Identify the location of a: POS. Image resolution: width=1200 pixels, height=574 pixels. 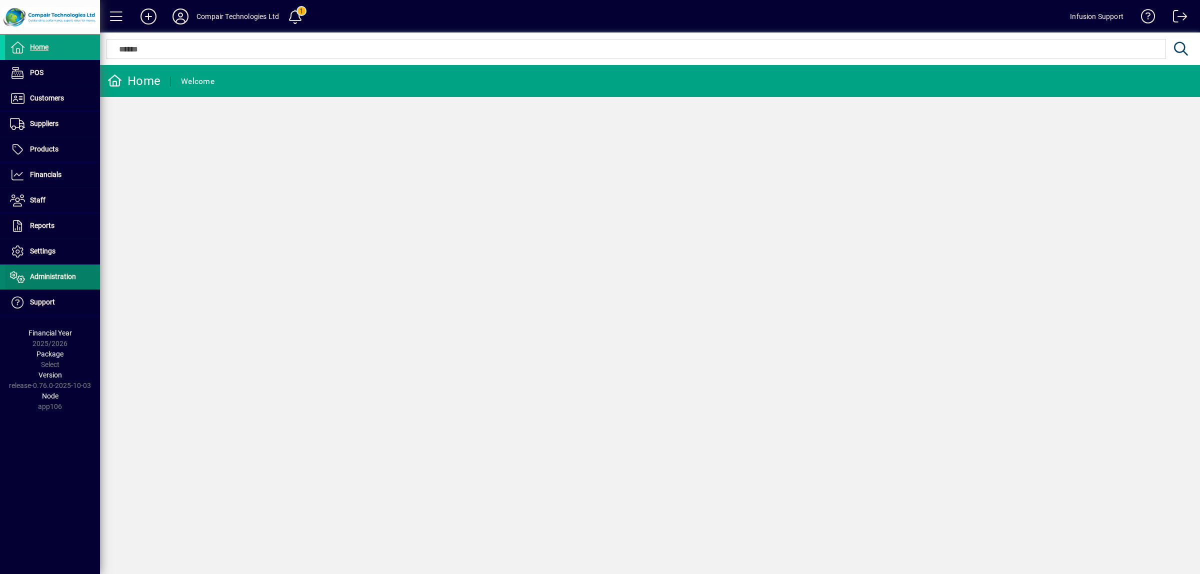
(53, 73).